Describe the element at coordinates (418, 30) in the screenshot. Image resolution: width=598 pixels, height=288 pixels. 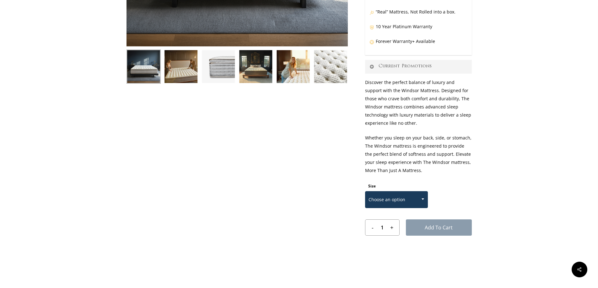
I see `p: 10 Year Platinum Warranty` at that location.